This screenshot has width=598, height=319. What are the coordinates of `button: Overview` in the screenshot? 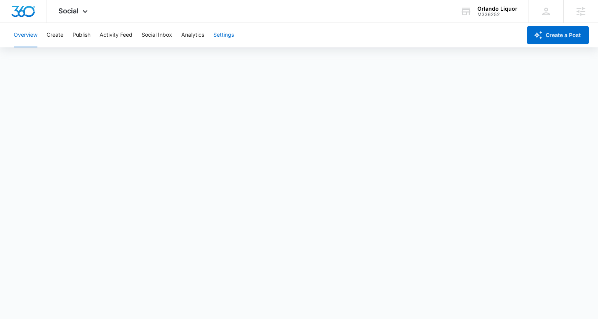 It's located at (26, 35).